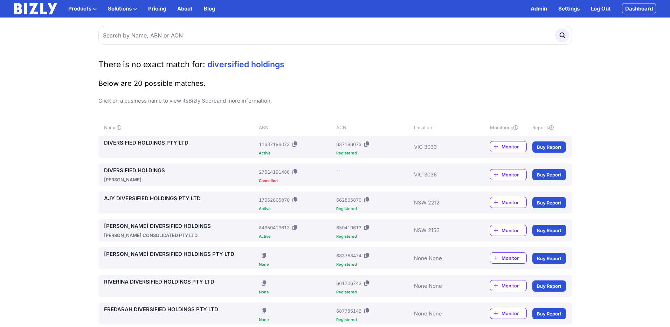 Image resolution: width=670 pixels, height=327 pixels. I want to click on span: There is no exact match for:, so click(152, 64).